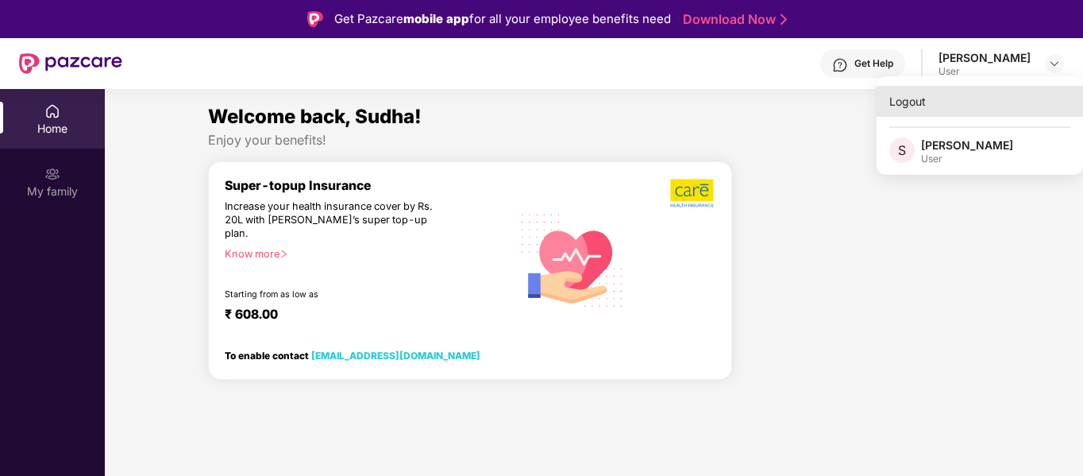 The width and height of the screenshot is (1083, 476). Describe the element at coordinates (732, 19) in the screenshot. I see `a: Download Now` at that location.